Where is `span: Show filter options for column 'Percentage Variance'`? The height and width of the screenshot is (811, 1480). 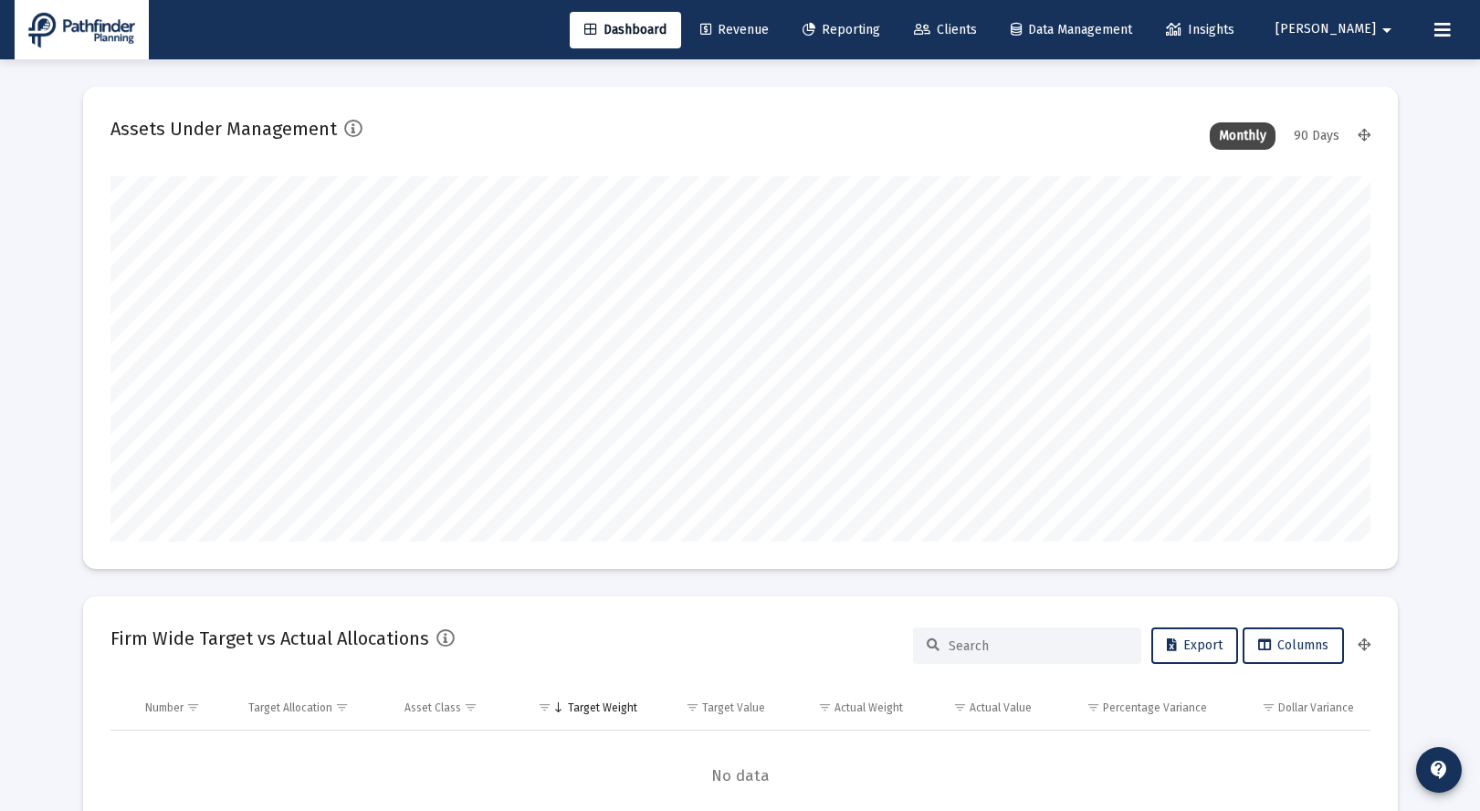 span: Show filter options for column 'Percentage Variance' is located at coordinates (1093, 707).